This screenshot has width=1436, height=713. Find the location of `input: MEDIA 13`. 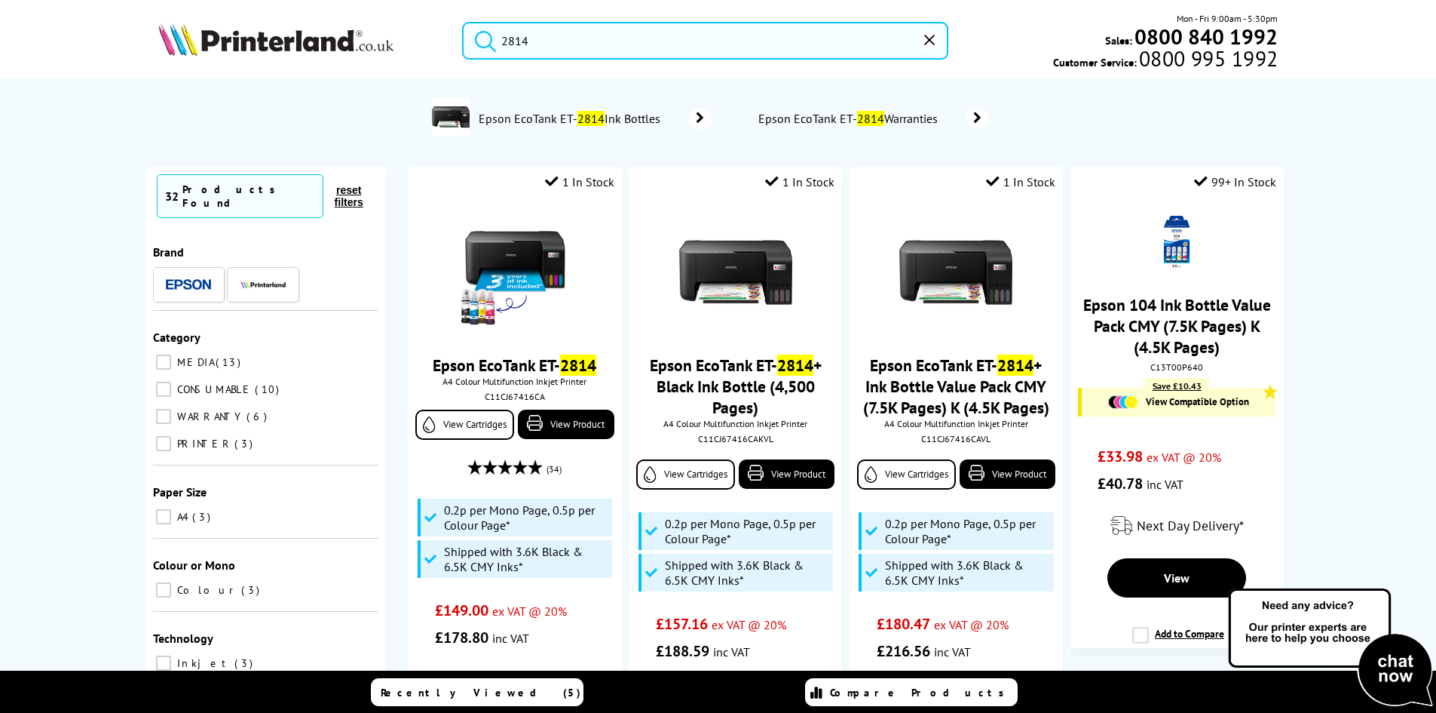

input: MEDIA 13 is located at coordinates (164, 362).